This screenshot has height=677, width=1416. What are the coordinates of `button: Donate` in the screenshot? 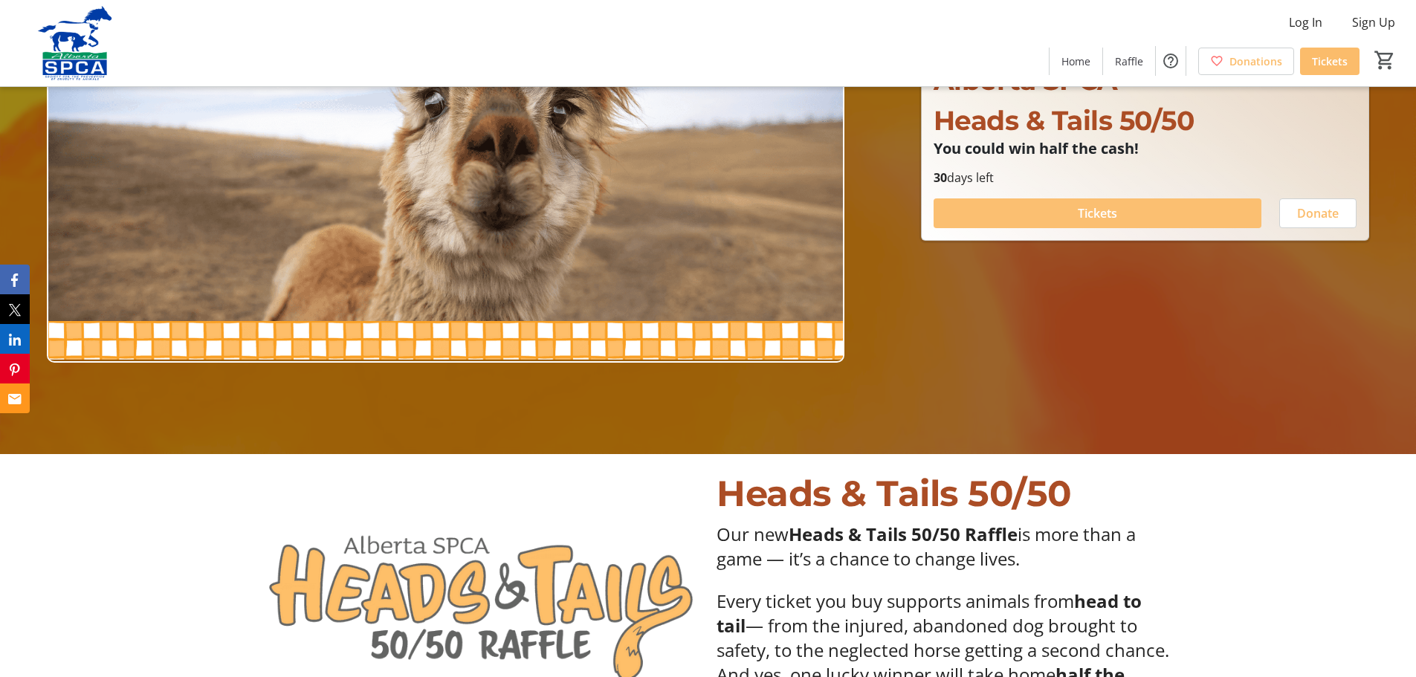 It's located at (1318, 213).